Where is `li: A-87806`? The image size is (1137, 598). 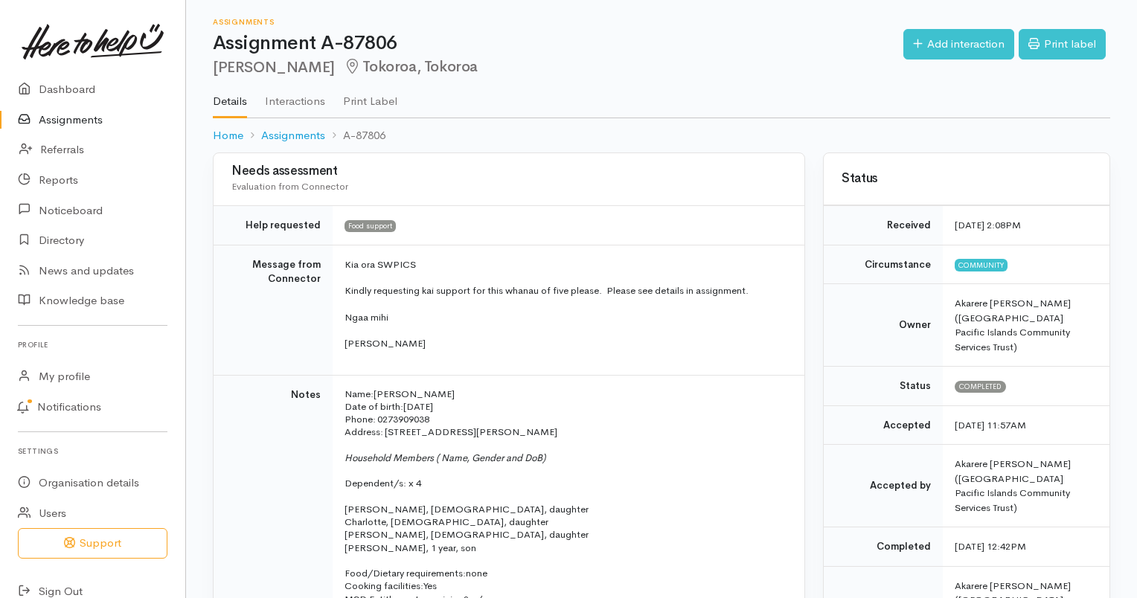 li: A-87806 is located at coordinates (355, 135).